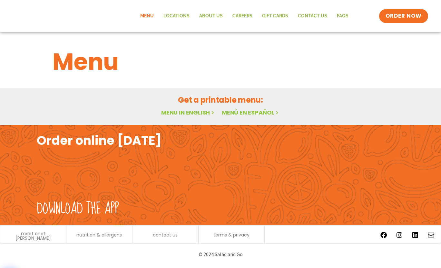 This screenshot has width=441, height=268. Describe the element at coordinates (251, 112) in the screenshot. I see `a: Menú en español` at that location.